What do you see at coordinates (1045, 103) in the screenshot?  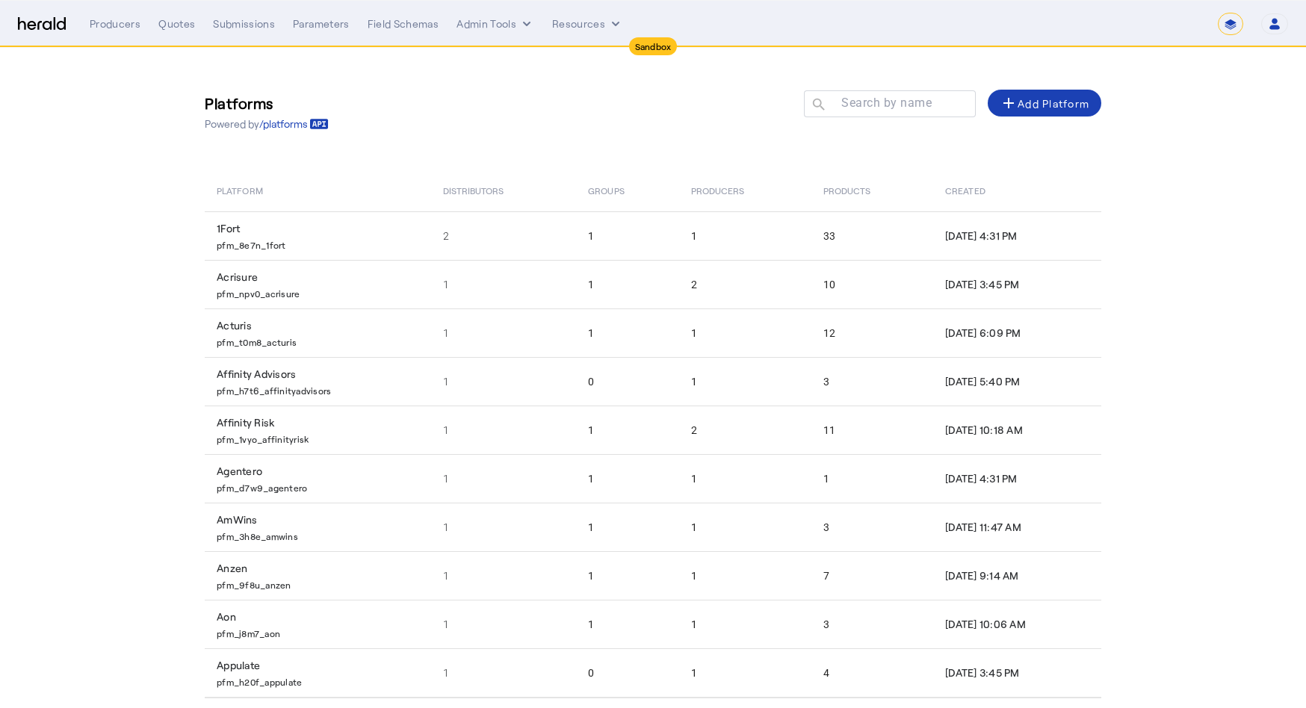 I see `div: Add Platform` at bounding box center [1045, 103].